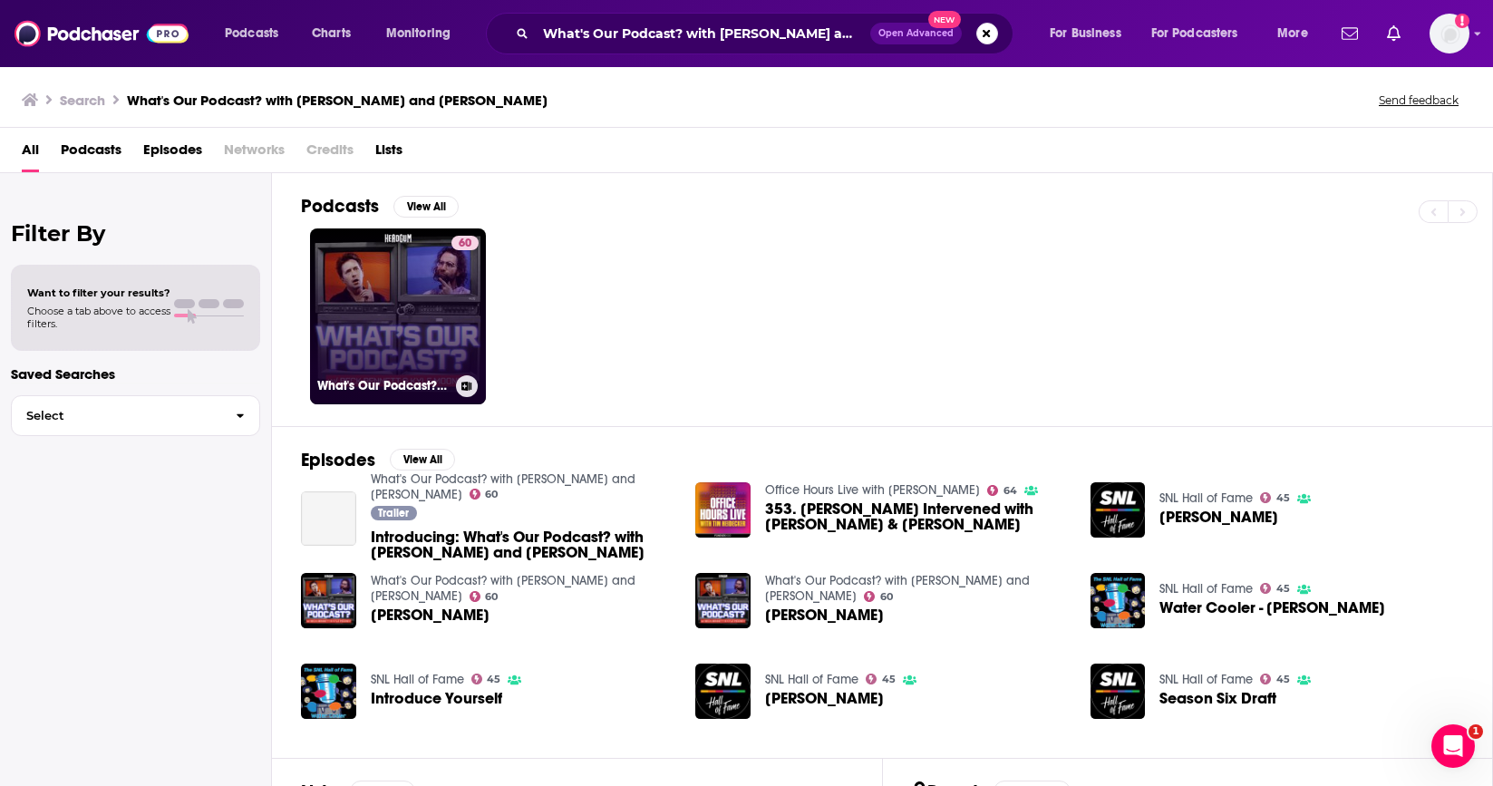 The image size is (1493, 786). What do you see at coordinates (1195, 34) in the screenshot?
I see `span: For Podcasters` at bounding box center [1195, 34].